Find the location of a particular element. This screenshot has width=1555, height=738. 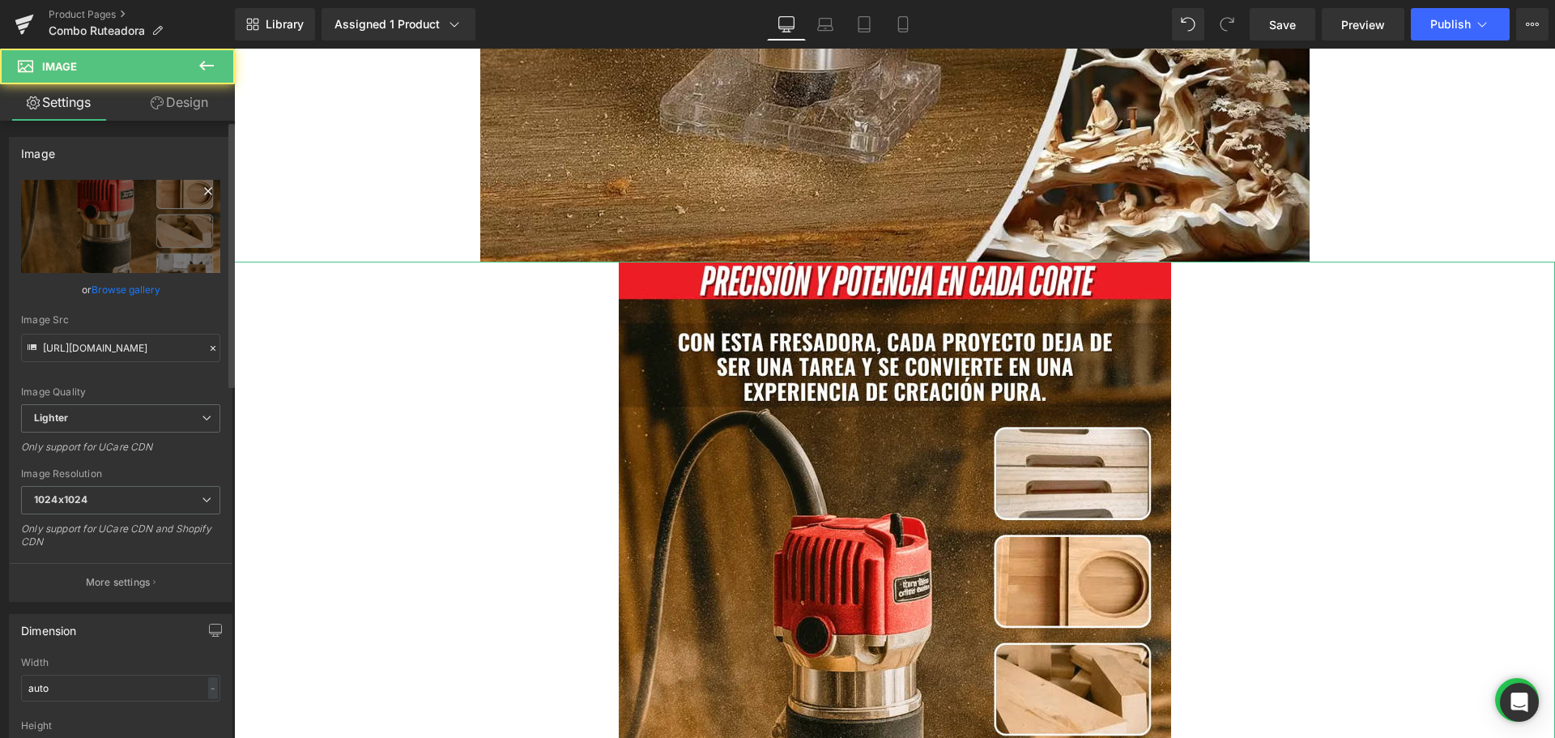

a: Browse gallery is located at coordinates (126, 289).